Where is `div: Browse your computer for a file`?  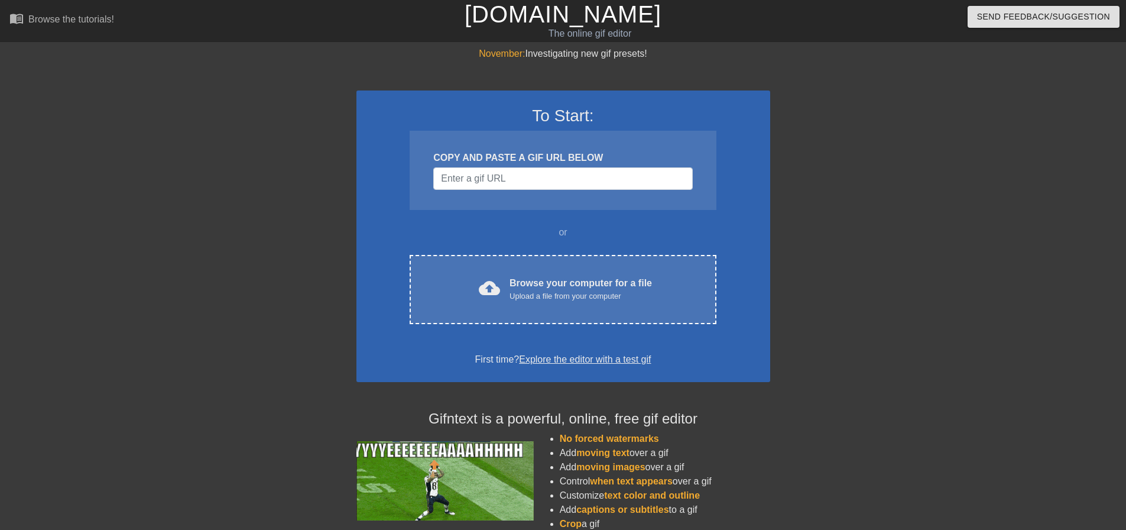
div: Browse your computer for a file is located at coordinates (581, 289).